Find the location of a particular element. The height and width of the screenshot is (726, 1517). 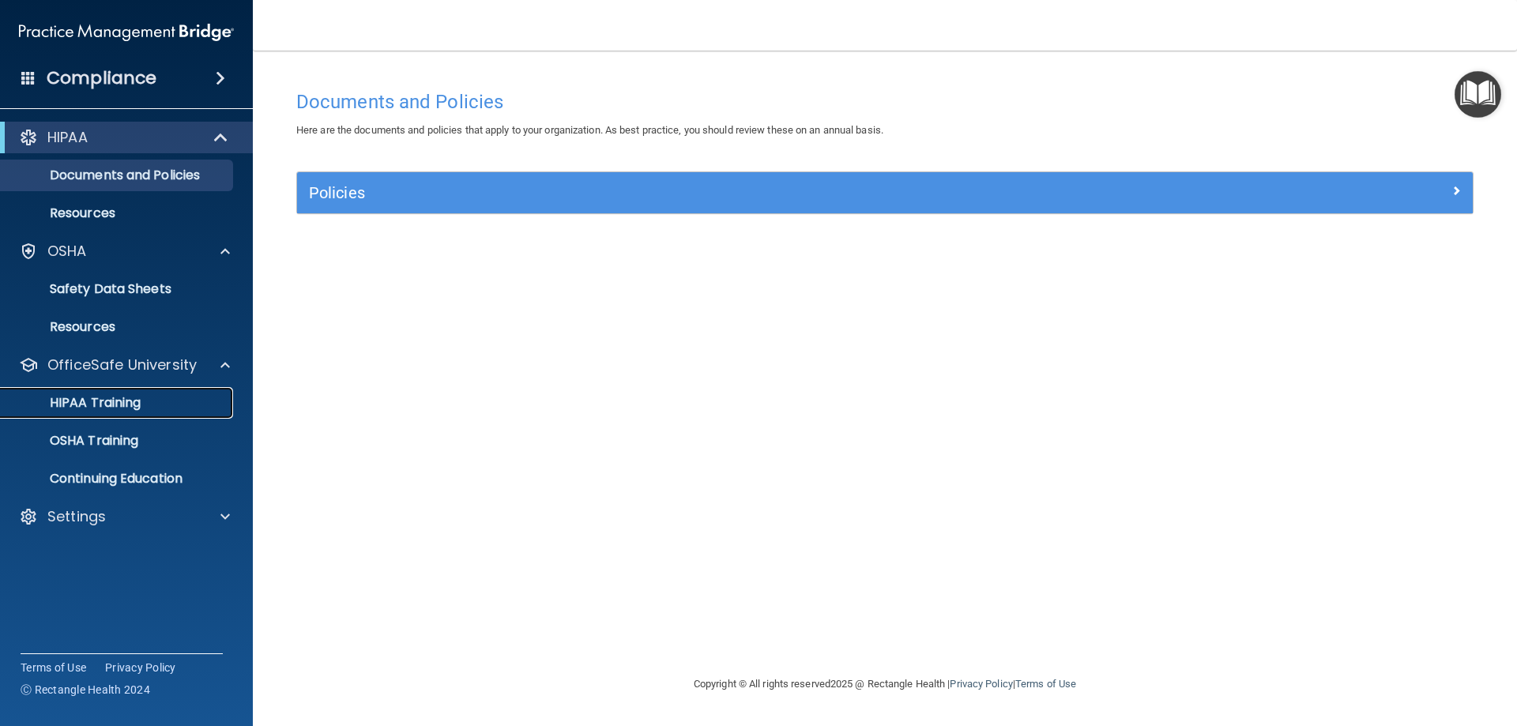

h4: Compliance is located at coordinates (101, 78).